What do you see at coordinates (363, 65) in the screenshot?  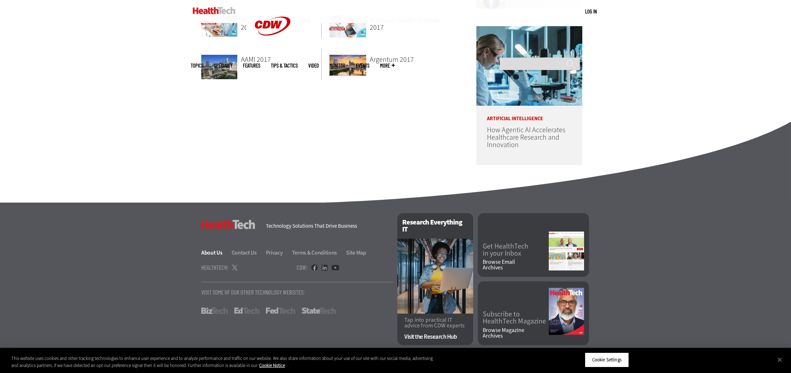 I see `a: Events` at bounding box center [363, 65].